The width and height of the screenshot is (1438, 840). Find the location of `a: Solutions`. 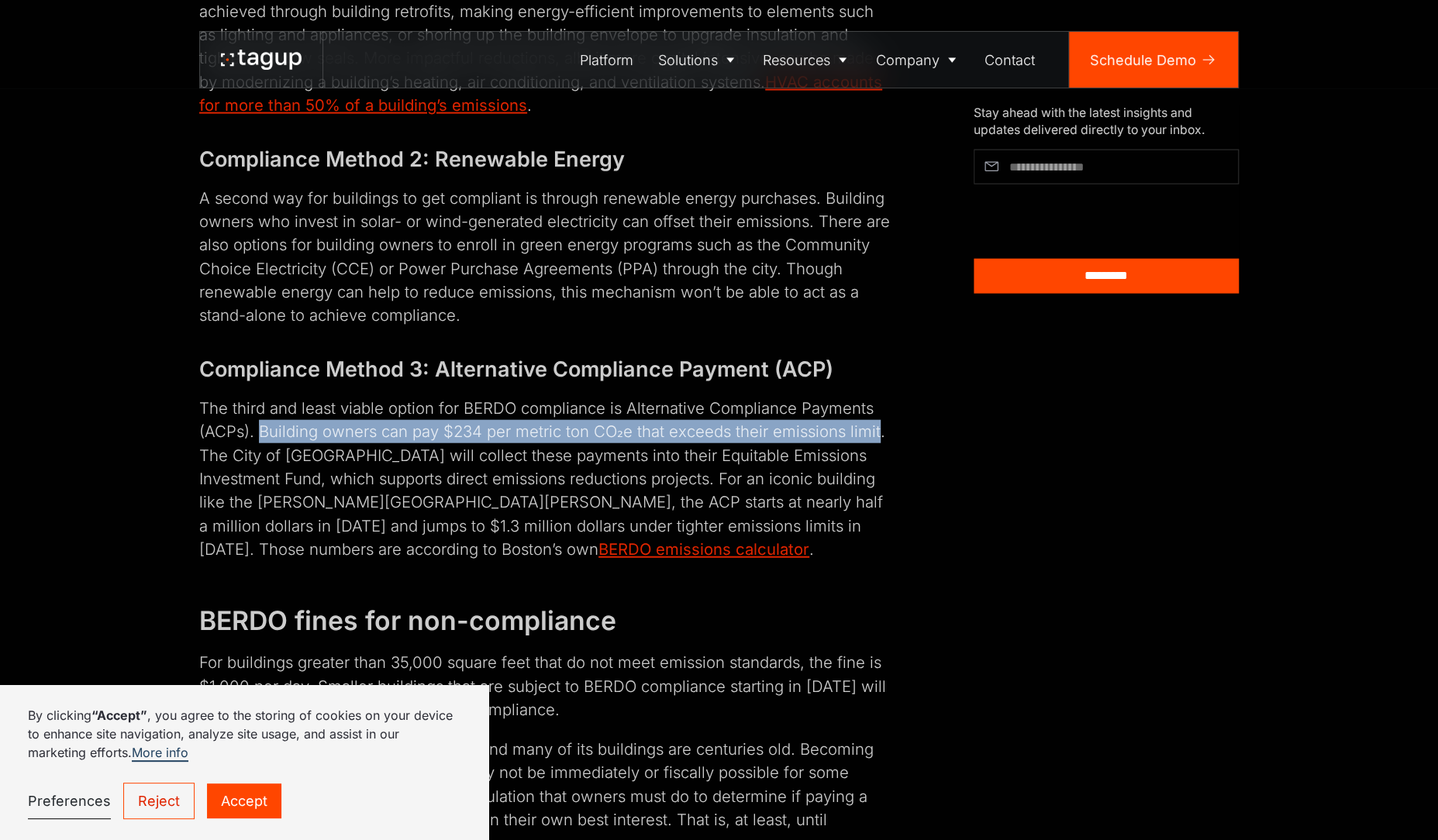

a: Solutions is located at coordinates (698, 60).